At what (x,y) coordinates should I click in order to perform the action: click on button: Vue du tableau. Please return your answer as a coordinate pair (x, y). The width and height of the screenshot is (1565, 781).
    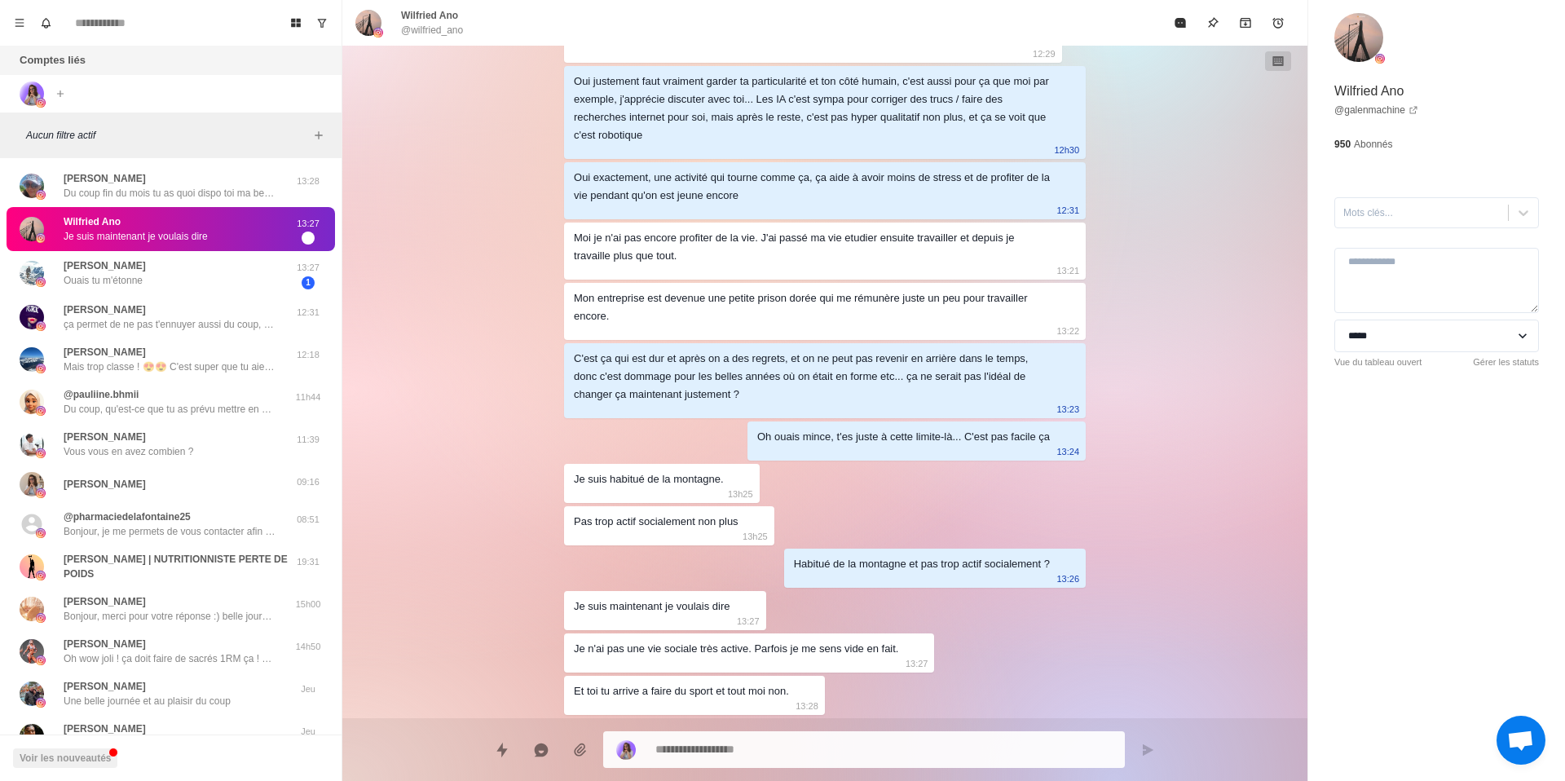
    Looking at the image, I should click on (296, 23).